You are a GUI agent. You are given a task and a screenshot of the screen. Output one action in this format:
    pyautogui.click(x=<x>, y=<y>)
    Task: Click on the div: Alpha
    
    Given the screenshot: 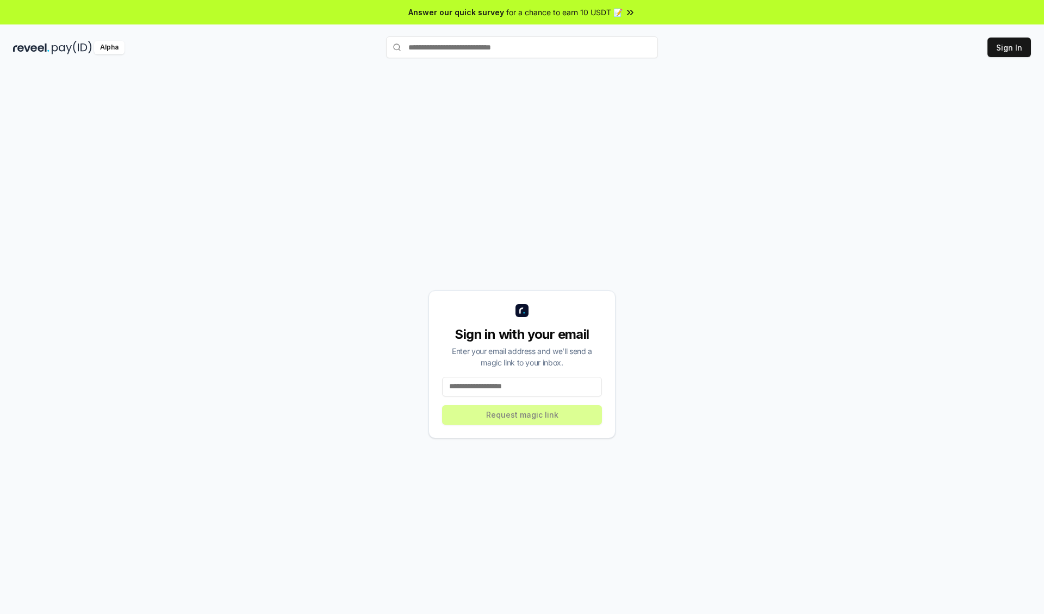 What is the action you would take?
    pyautogui.click(x=109, y=47)
    